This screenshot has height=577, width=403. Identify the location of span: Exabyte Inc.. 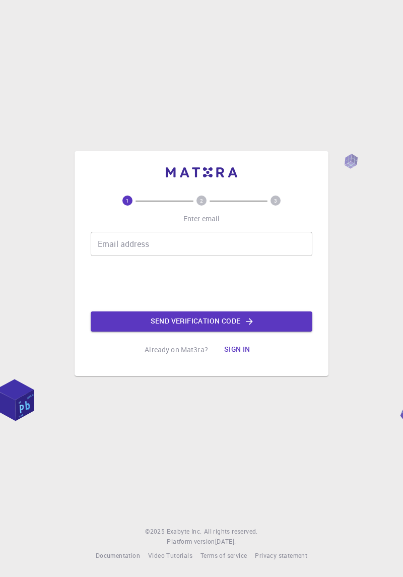
(184, 531).